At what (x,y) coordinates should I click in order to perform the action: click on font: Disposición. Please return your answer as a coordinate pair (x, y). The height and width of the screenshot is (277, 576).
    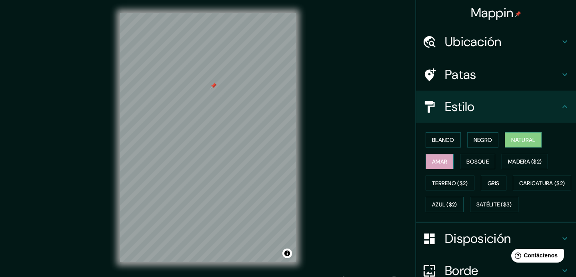
    Looking at the image, I should click on (478, 238).